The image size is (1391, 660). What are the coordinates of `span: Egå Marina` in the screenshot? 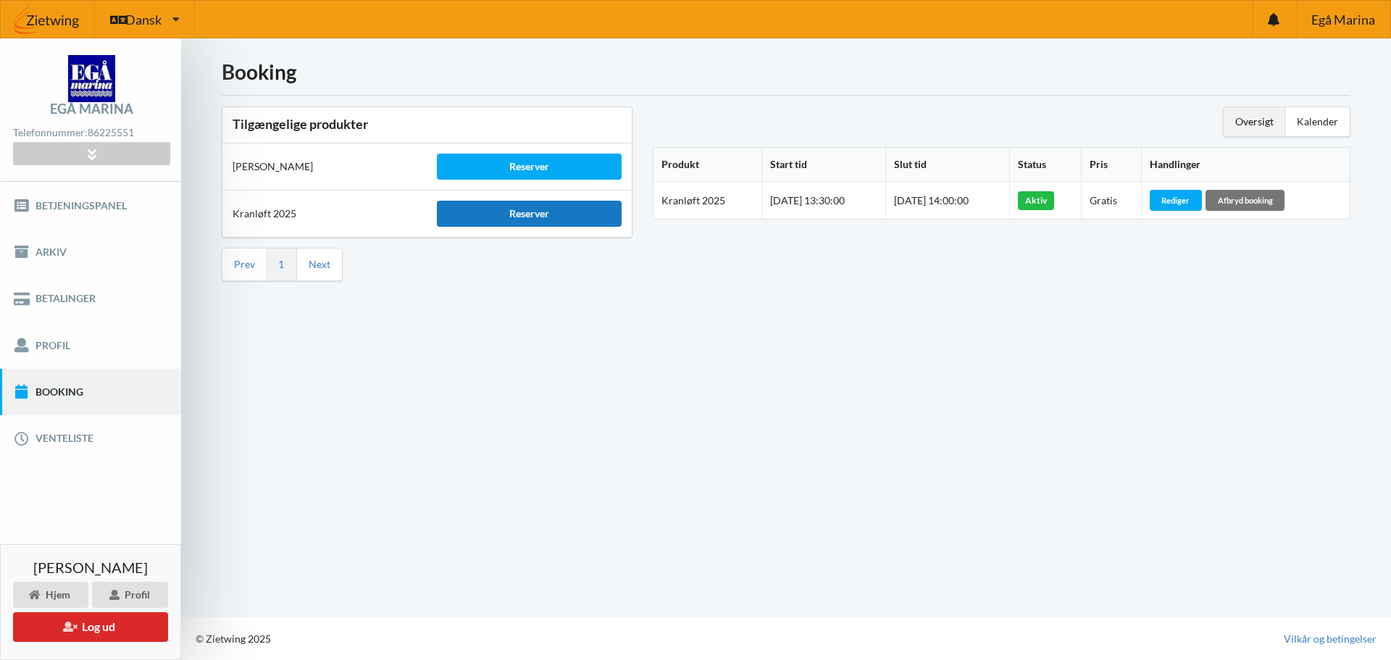 It's located at (1343, 20).